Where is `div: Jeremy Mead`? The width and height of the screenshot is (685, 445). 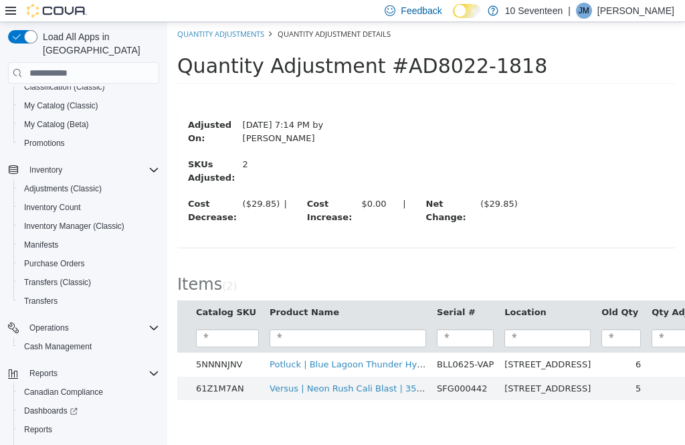
div: Jeremy Mead is located at coordinates (584, 11).